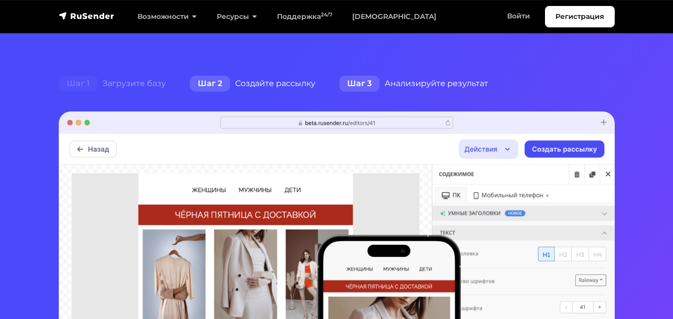 This screenshot has height=319, width=673. Describe the element at coordinates (253, 84) in the screenshot. I see `div: Создайте рассылку` at that location.